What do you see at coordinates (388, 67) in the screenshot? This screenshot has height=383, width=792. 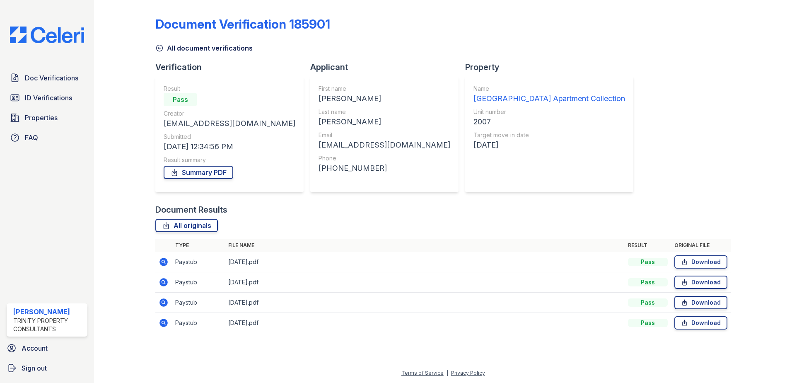 I see `div: Applicant` at bounding box center [388, 67].